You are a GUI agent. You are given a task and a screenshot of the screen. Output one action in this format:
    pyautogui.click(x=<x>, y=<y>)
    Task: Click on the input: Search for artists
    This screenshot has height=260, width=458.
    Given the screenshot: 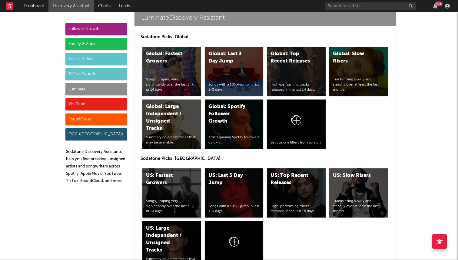 What is the action you would take?
    pyautogui.click(x=370, y=6)
    